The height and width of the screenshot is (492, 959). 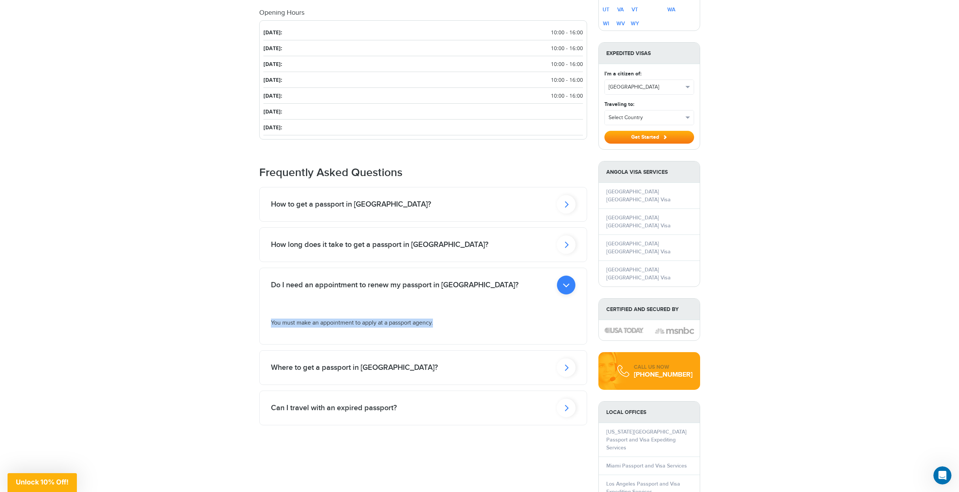 I want to click on a: UT, so click(x=606, y=9).